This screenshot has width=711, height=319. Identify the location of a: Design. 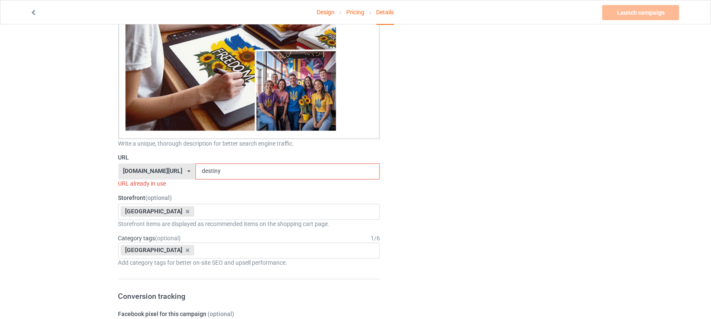
(326, 12).